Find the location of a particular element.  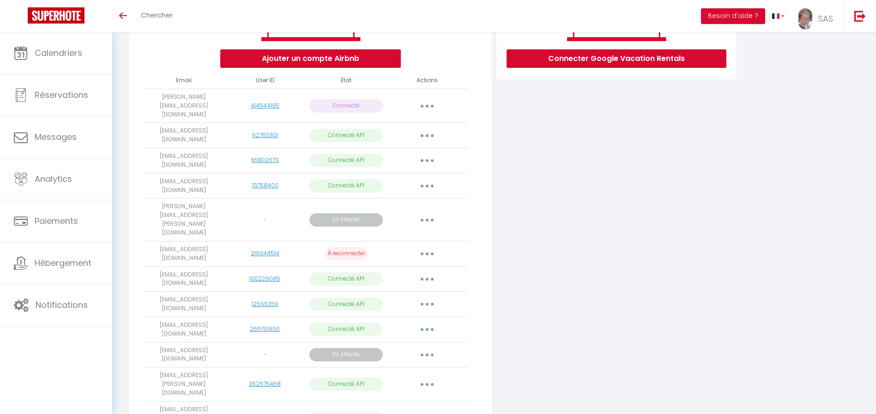

span: Messages is located at coordinates (55, 137).